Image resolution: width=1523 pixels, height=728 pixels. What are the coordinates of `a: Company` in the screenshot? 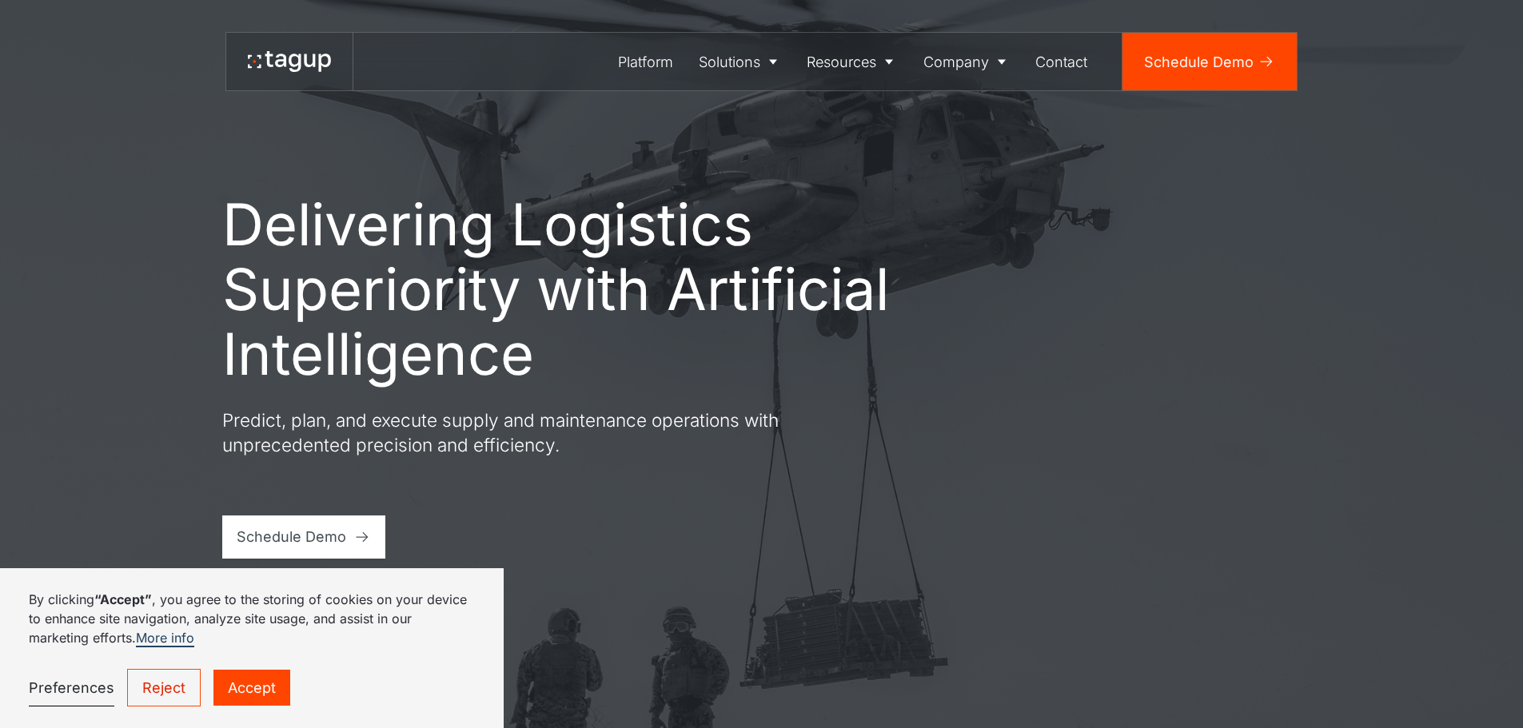 It's located at (966, 62).